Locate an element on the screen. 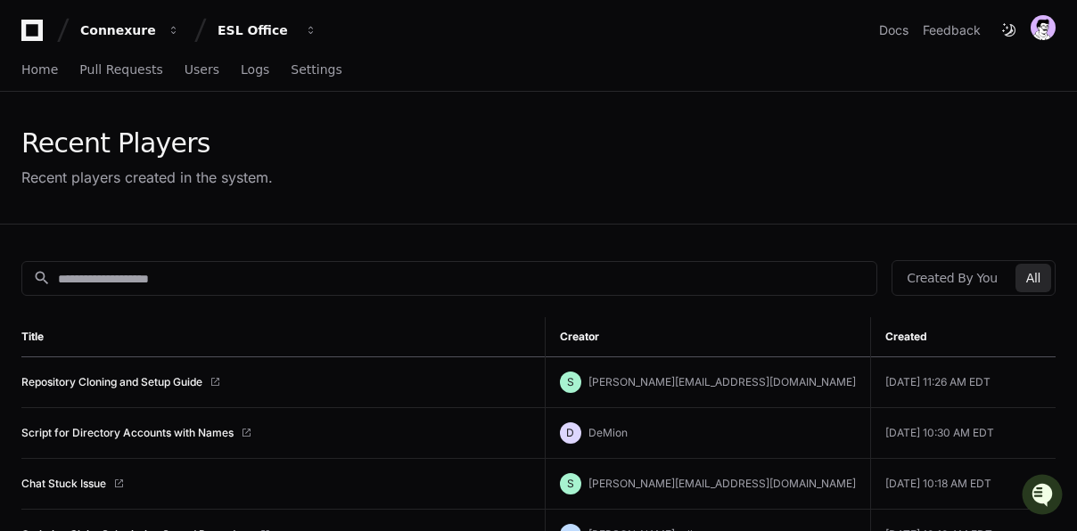 The width and height of the screenshot is (1077, 531). h1: D is located at coordinates (570, 433).